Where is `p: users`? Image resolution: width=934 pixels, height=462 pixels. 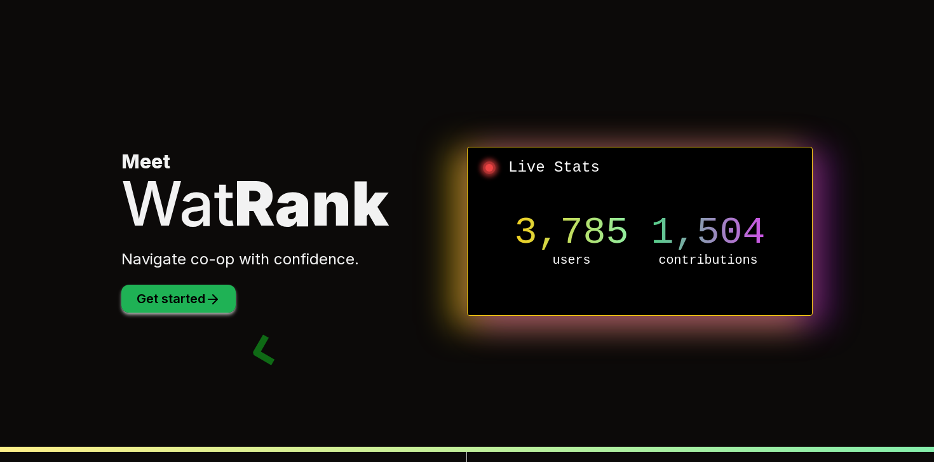 p: users is located at coordinates (571, 261).